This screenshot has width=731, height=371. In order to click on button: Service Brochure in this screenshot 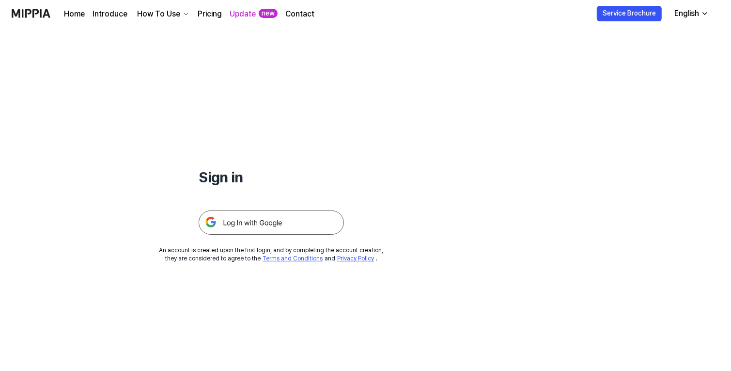, I will do `click(629, 14)`.